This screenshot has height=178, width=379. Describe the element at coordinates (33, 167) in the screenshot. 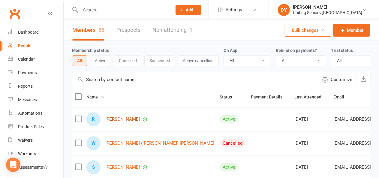

I see `div: Assessments` at that location.